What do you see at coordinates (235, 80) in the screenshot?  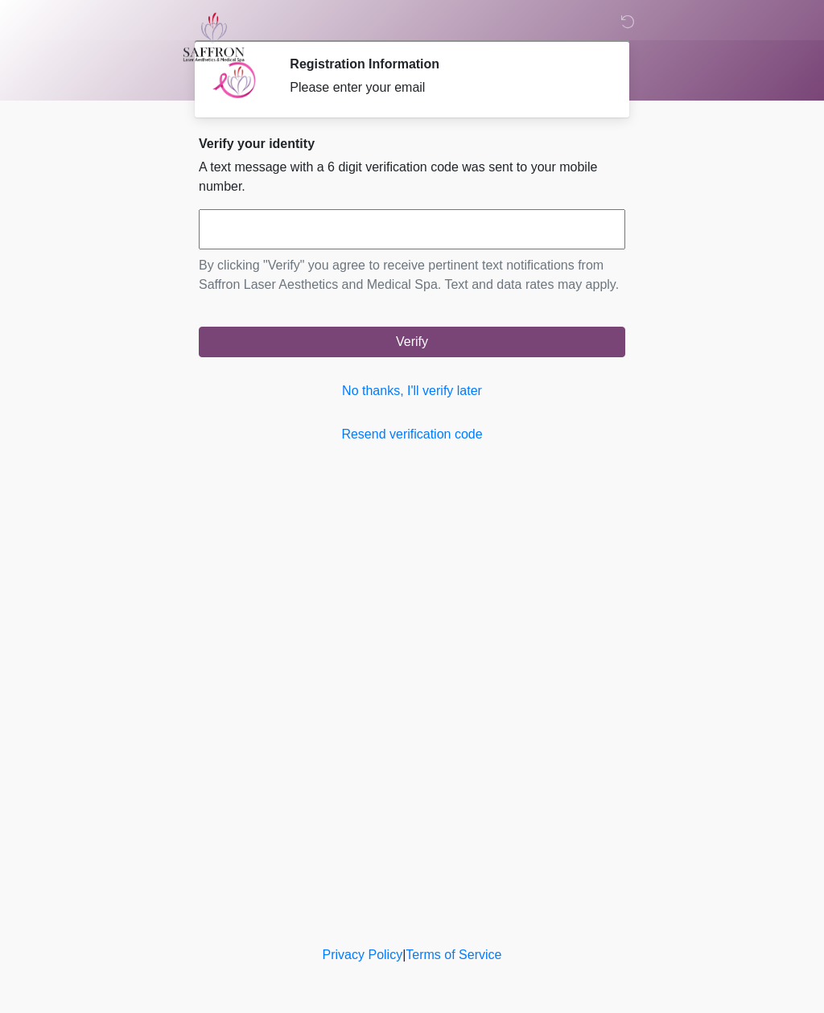 I see `img: Agent Avatar` at bounding box center [235, 80].